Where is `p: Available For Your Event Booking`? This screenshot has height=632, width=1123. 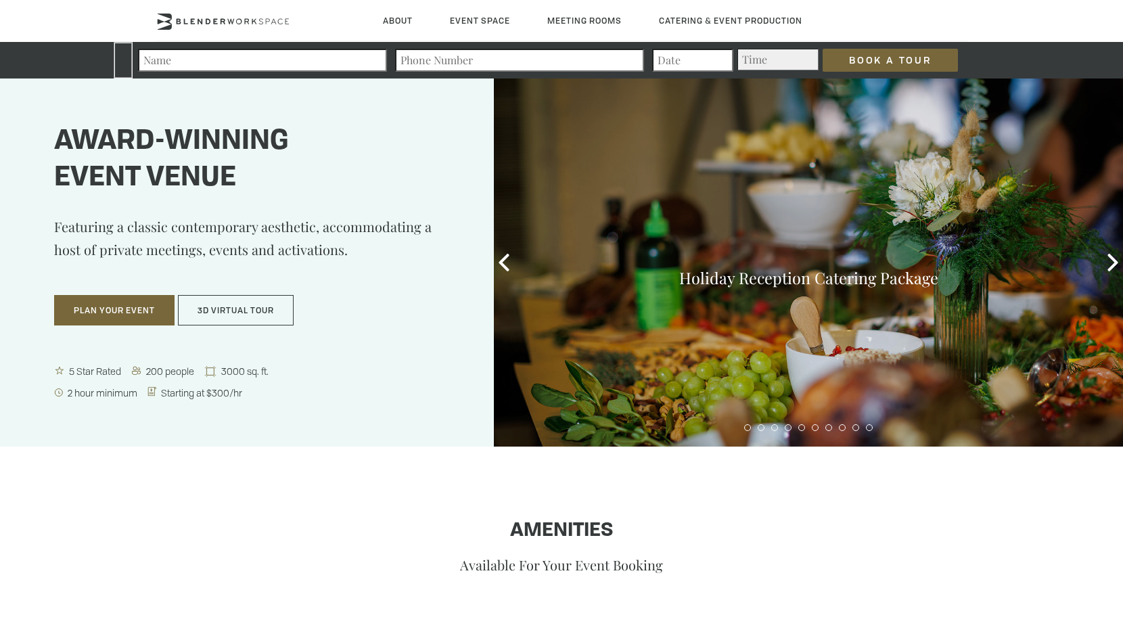 p: Available For Your Event Booking is located at coordinates (562, 564).